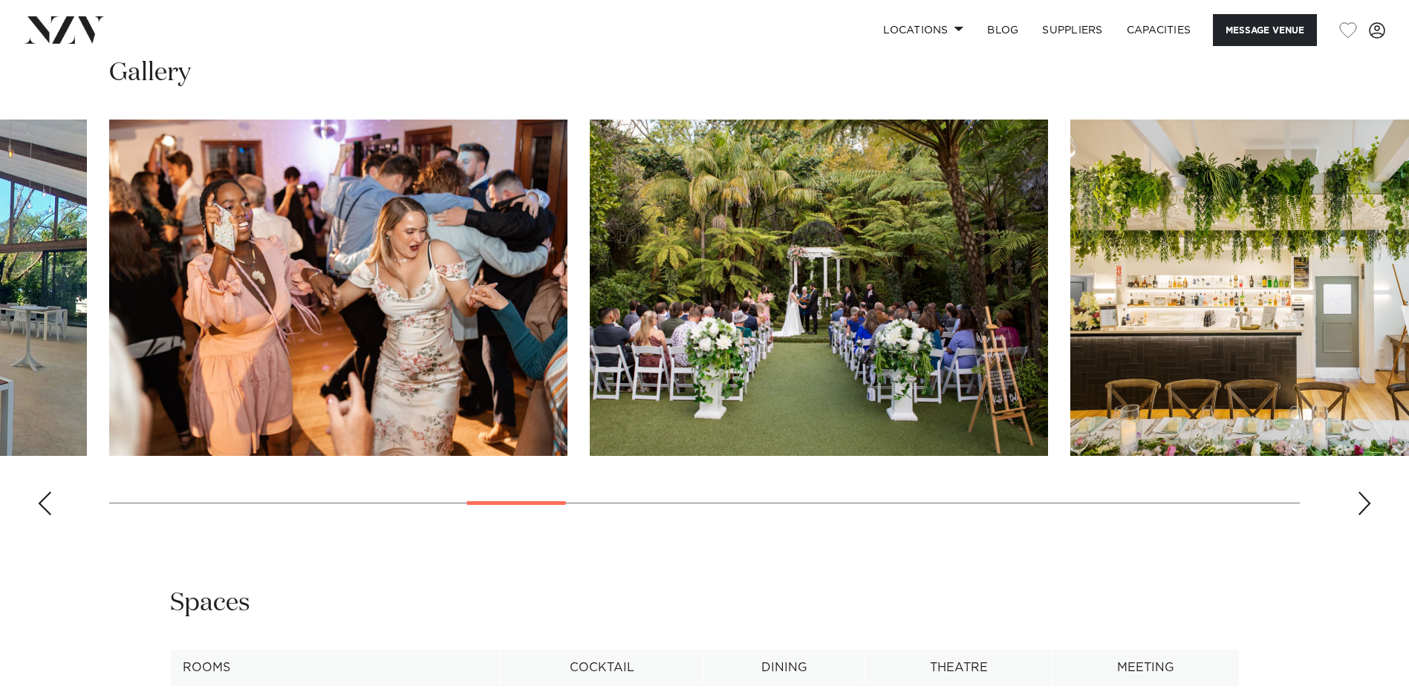 This screenshot has width=1409, height=692. Describe the element at coordinates (64, 30) in the screenshot. I see `img: nzv-logo.png` at that location.